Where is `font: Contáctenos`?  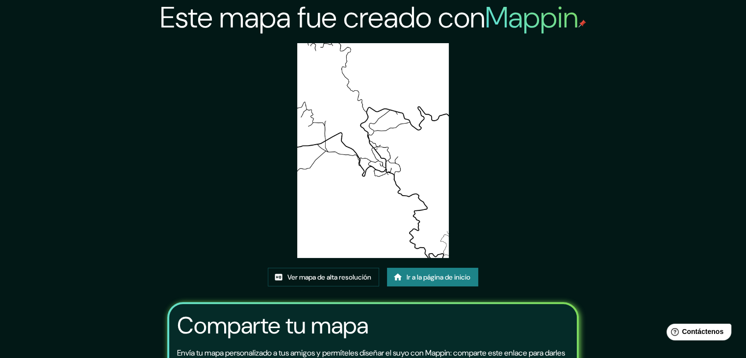 font: Contáctenos is located at coordinates (44, 12).